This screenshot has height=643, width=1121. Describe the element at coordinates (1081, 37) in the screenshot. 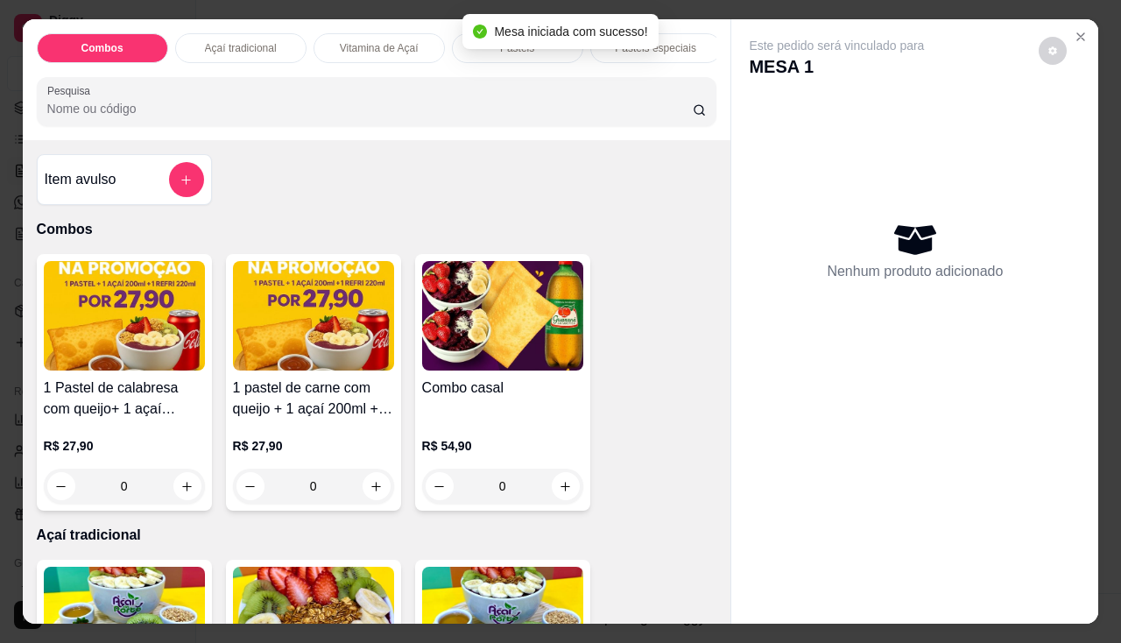

I see `button: Close` at that location.